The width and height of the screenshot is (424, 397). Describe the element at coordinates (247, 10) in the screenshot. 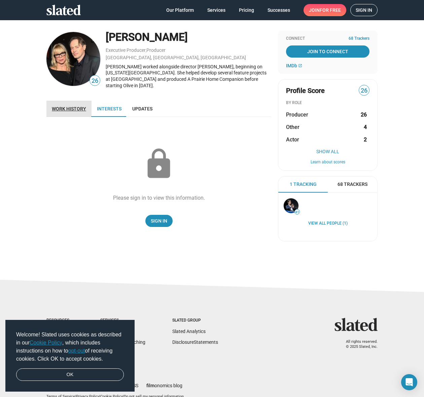

I see `span: Pricing` at that location.